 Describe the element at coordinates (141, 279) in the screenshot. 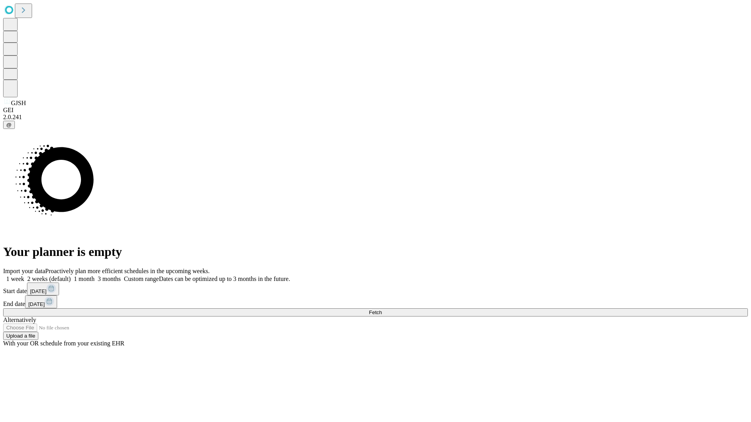

I see `span: Custom range` at that location.